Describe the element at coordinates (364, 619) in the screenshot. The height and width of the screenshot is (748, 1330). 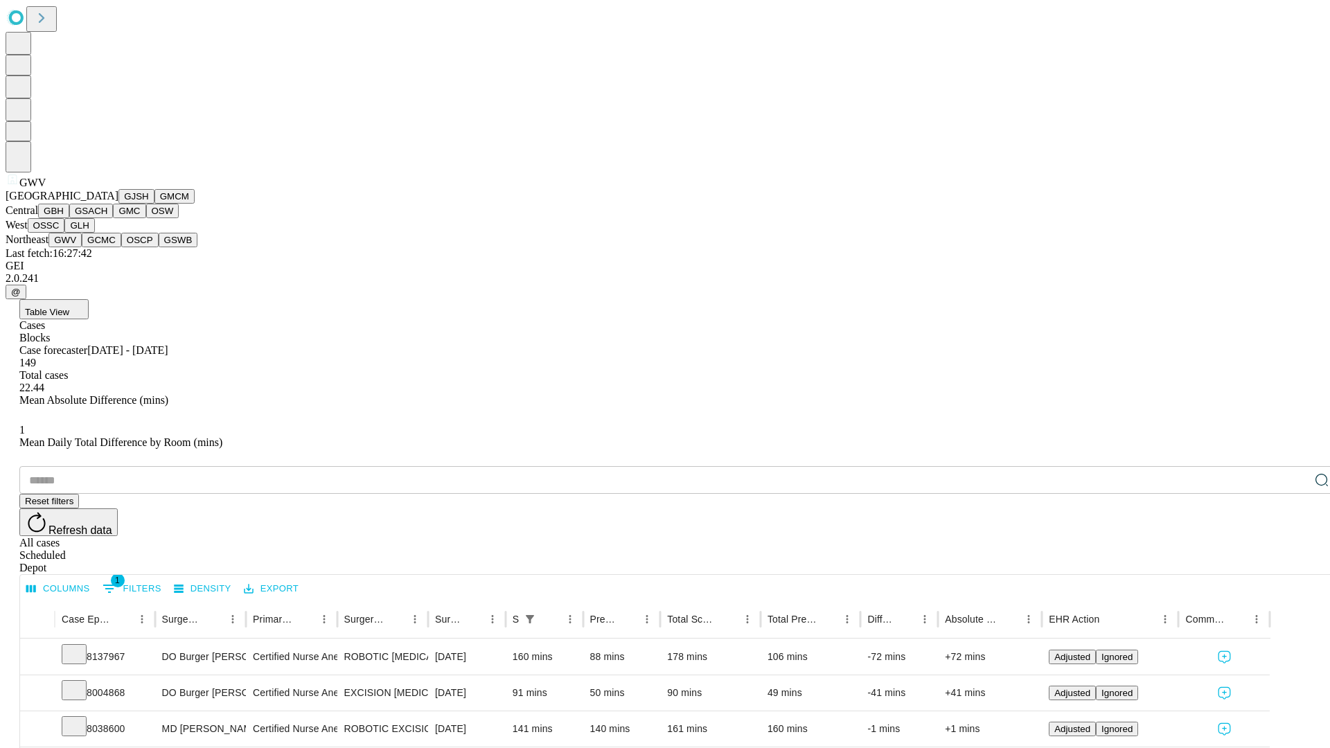
I see `div: Surgery Name` at that location.